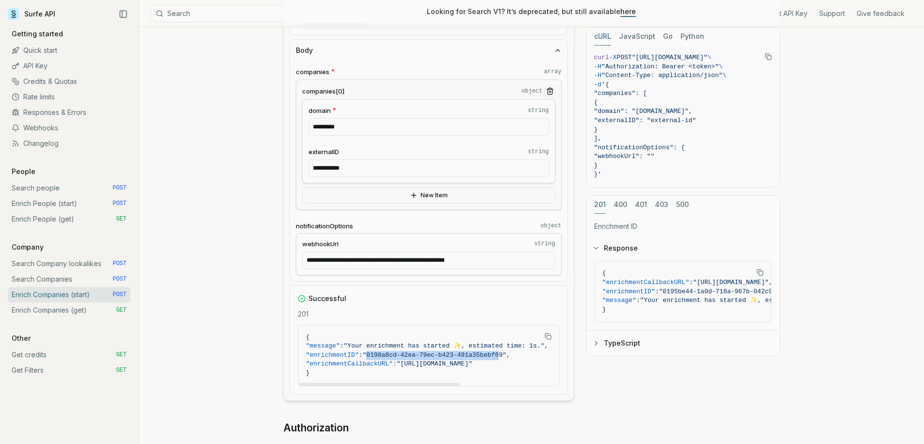 The height and width of the screenshot is (444, 924). Describe the element at coordinates (620, 93) in the screenshot. I see `span: "companies": [` at that location.